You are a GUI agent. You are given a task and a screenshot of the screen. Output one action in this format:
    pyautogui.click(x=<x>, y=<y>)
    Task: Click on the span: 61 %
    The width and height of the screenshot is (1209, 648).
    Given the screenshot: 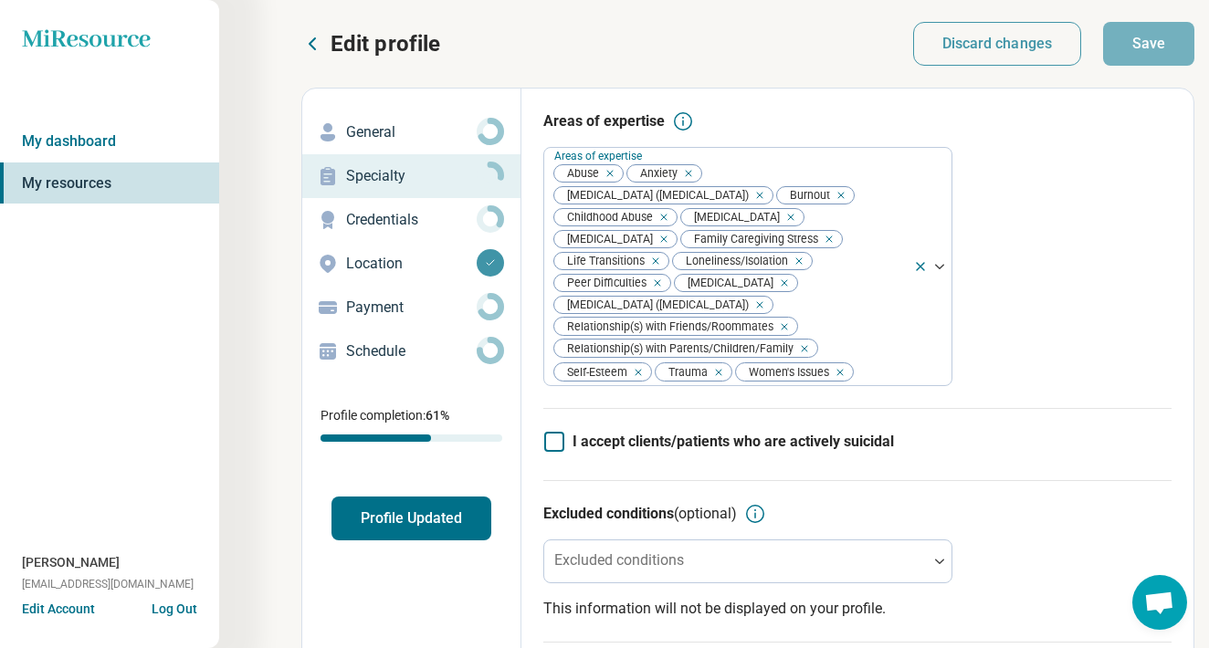 What is the action you would take?
    pyautogui.click(x=437, y=416)
    